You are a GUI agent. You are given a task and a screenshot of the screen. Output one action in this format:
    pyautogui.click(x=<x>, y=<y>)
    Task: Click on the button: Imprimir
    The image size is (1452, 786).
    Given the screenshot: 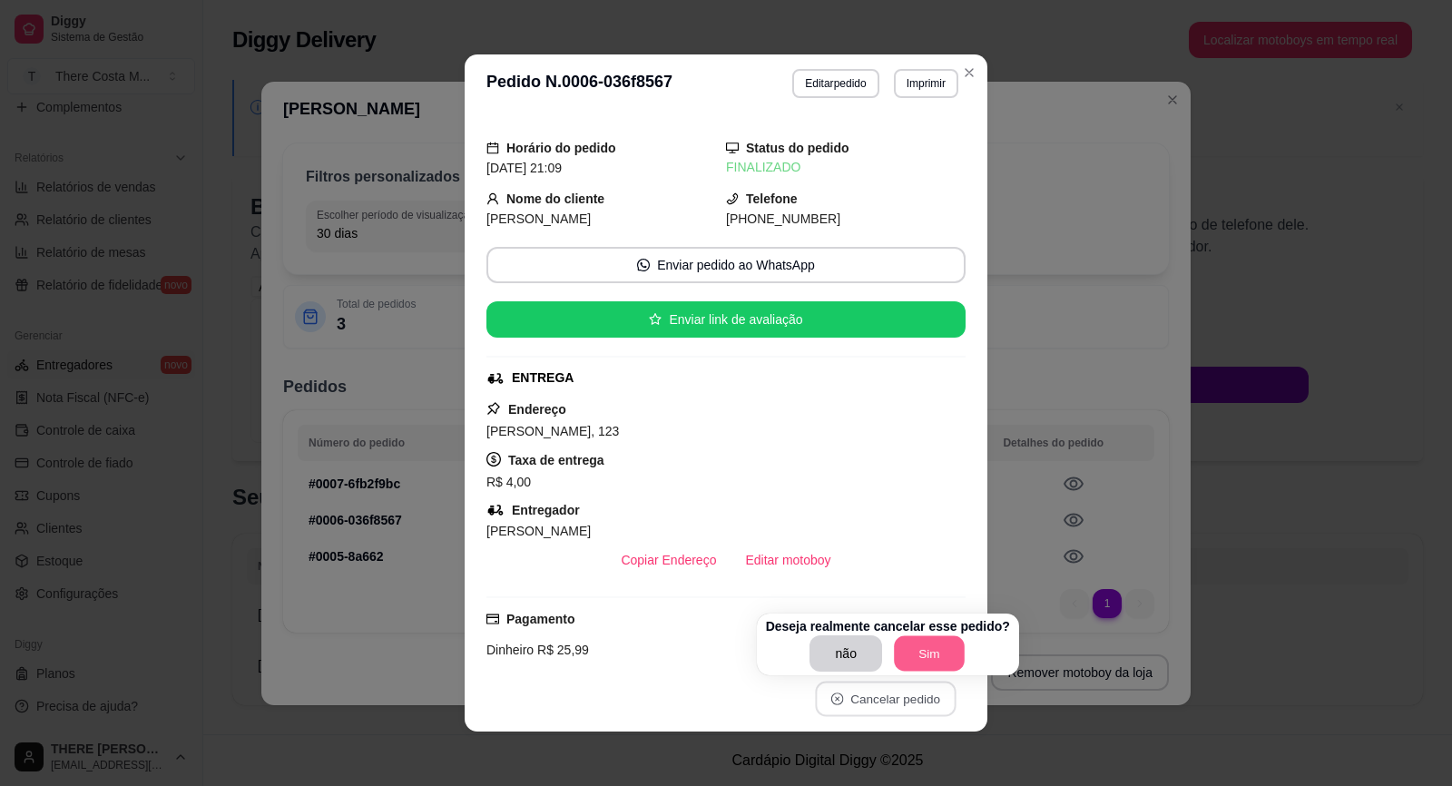 What is the action you would take?
    pyautogui.click(x=925, y=83)
    